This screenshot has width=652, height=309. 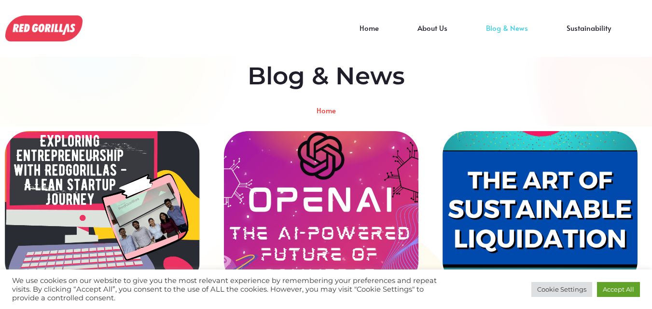 What do you see at coordinates (326, 76) in the screenshot?
I see `h2: Blog & News` at bounding box center [326, 76].